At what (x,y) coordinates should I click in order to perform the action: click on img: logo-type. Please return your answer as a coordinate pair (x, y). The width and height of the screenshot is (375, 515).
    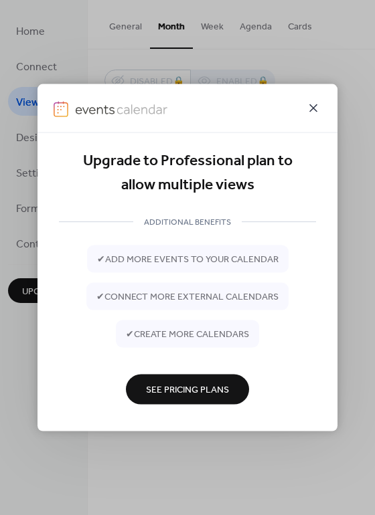
    Looking at the image, I should click on (121, 109).